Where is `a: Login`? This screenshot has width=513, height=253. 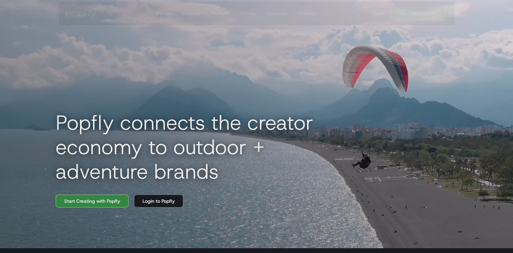
a: Login is located at coordinates (378, 13).